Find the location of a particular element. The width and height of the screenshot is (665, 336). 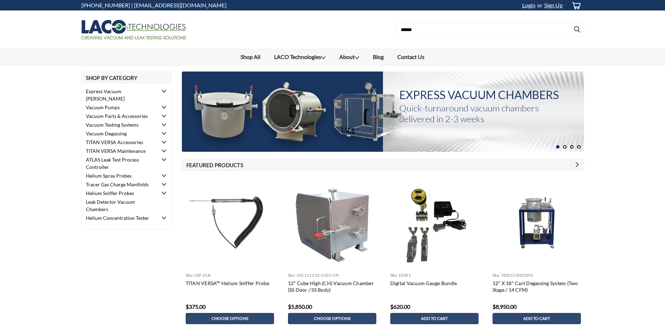

span: $620.00 is located at coordinates (400, 306).